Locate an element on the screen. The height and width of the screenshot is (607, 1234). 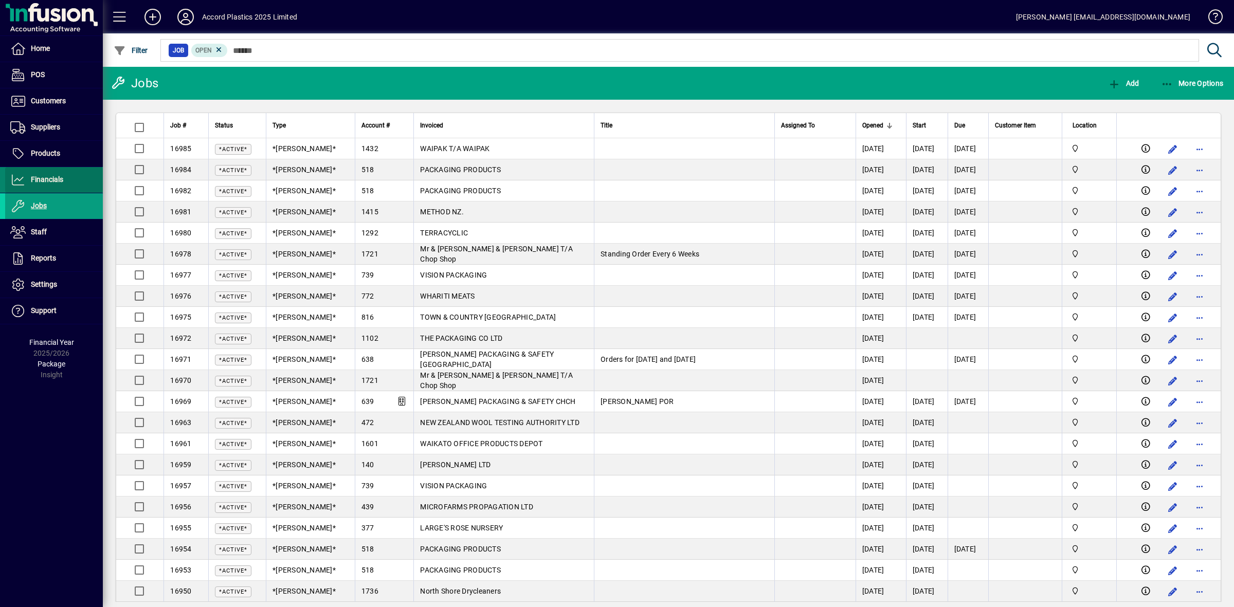
span: Start is located at coordinates (919, 125).